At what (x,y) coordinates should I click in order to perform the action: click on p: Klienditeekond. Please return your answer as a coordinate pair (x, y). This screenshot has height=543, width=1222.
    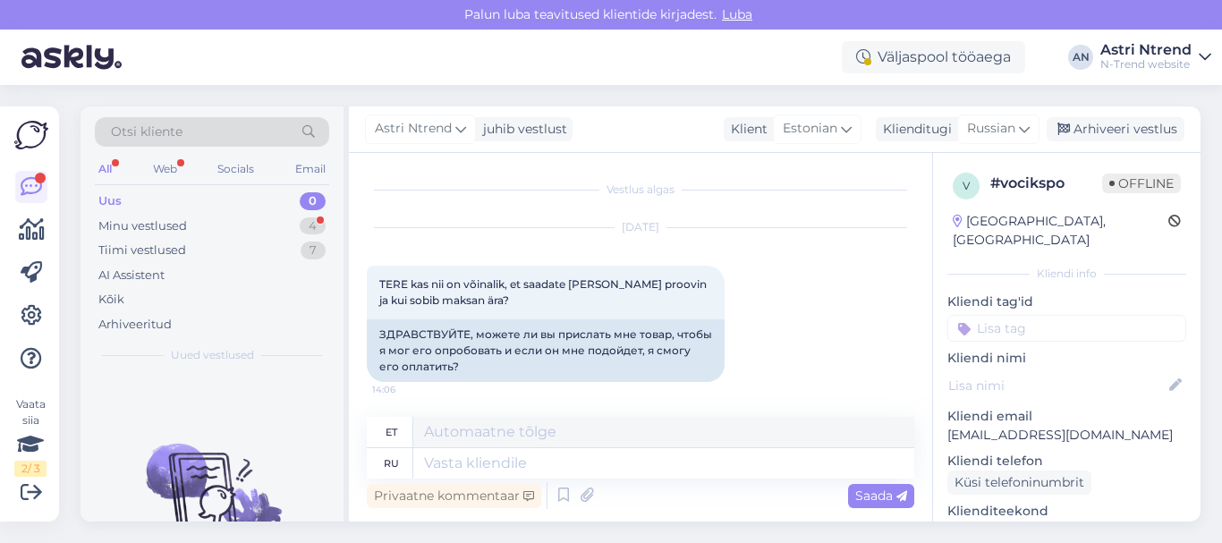
    Looking at the image, I should click on (1067, 511).